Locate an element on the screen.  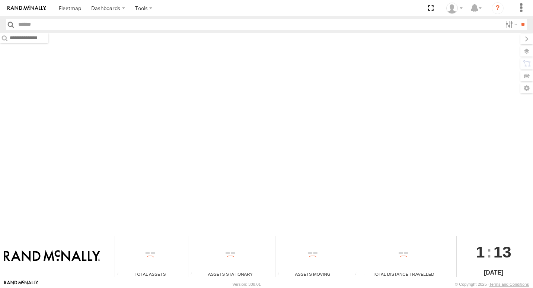
div: Assets Stationary is located at coordinates (231, 274).